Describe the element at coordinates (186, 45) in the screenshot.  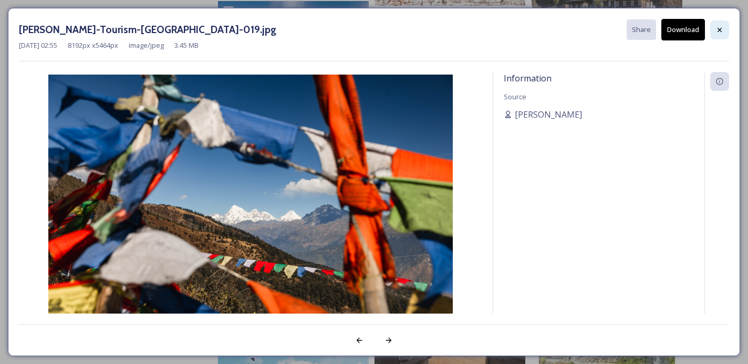
I see `span: 3.45 MB` at that location.